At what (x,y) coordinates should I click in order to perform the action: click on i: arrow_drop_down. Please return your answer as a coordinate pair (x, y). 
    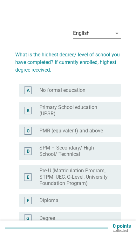
    Looking at the image, I should click on (117, 33).